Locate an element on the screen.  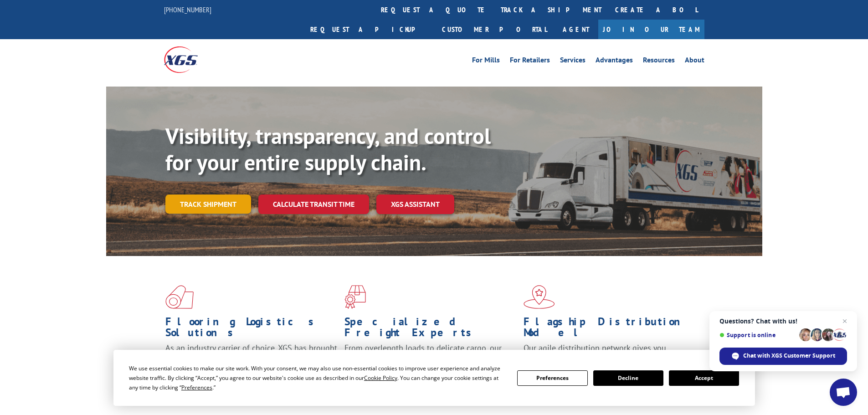
button: Accept is located at coordinates (704, 378).